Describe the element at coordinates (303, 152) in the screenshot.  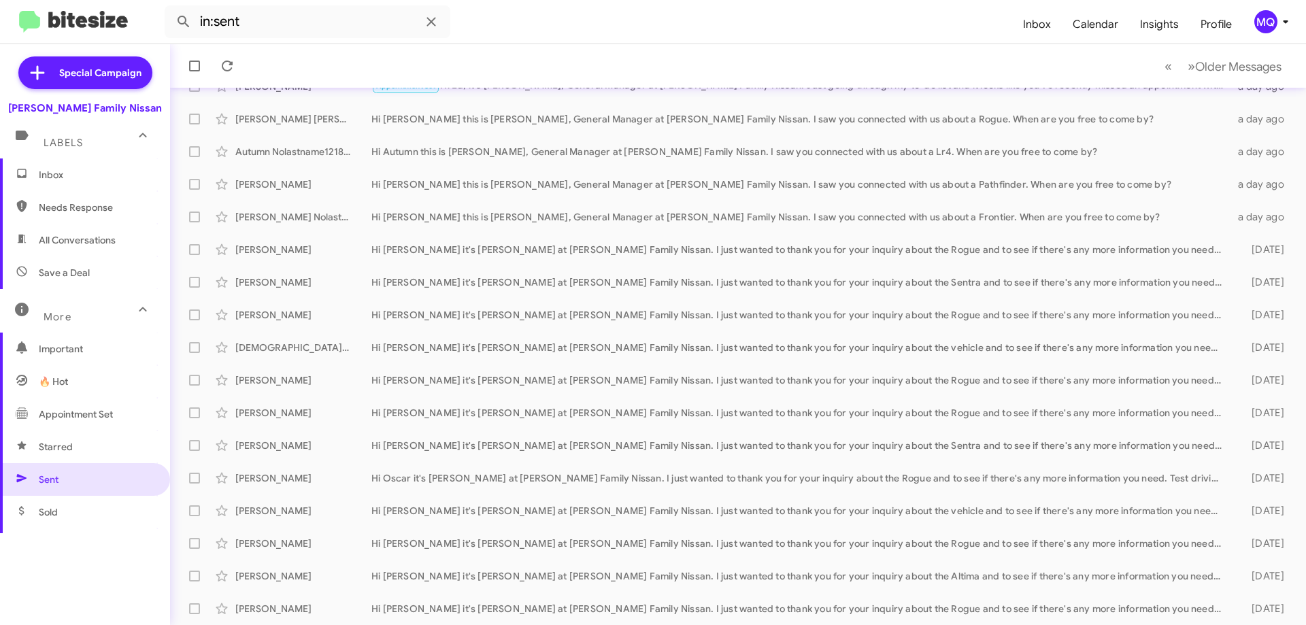
I see `div: Autumn Nolastname121820345` at that location.